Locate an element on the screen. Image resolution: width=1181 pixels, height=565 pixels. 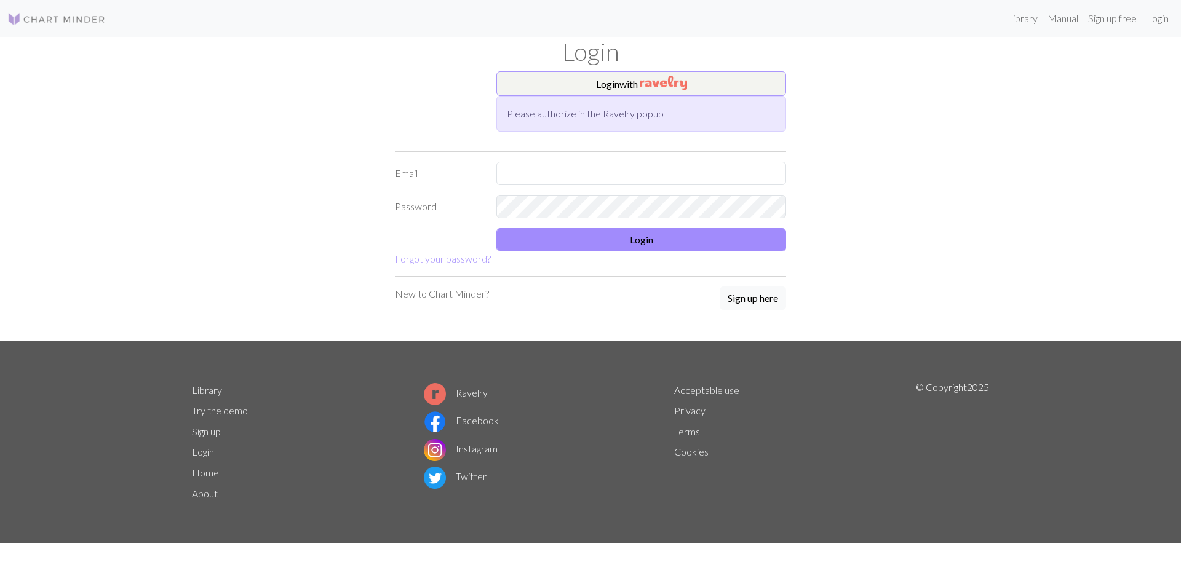
div: Please authorize in the Ravelry popup is located at coordinates (641, 114).